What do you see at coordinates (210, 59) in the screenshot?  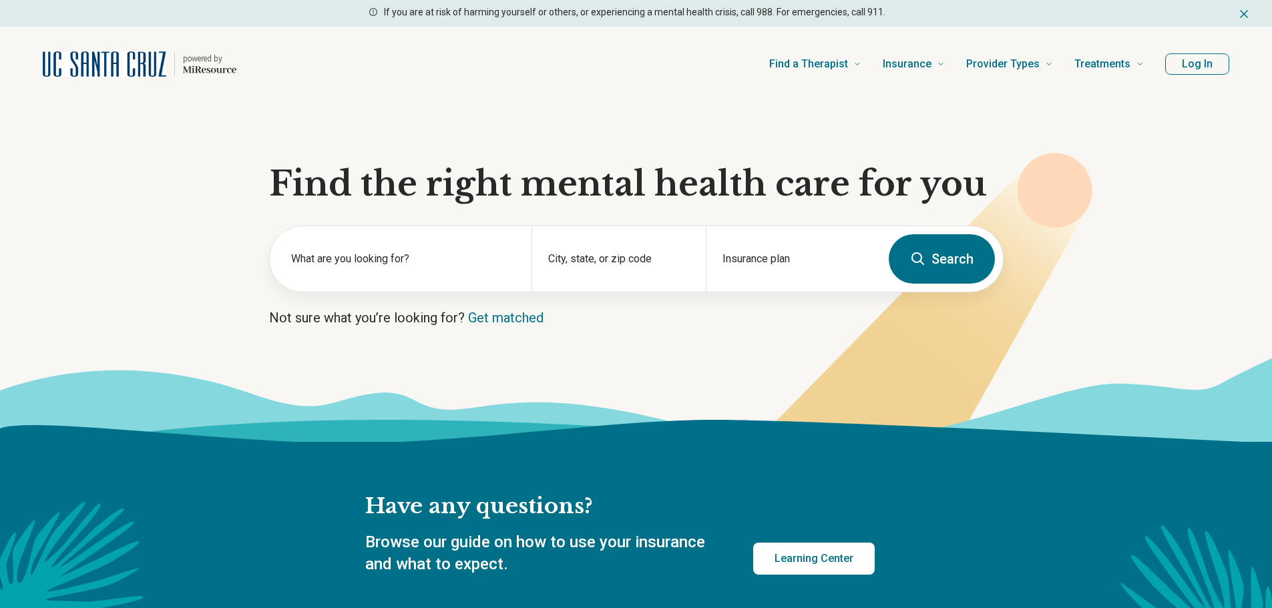 I see `p: powered by` at bounding box center [210, 59].